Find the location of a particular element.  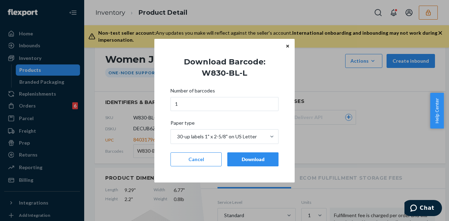

input: Number of barcodes is located at coordinates (224, 104).